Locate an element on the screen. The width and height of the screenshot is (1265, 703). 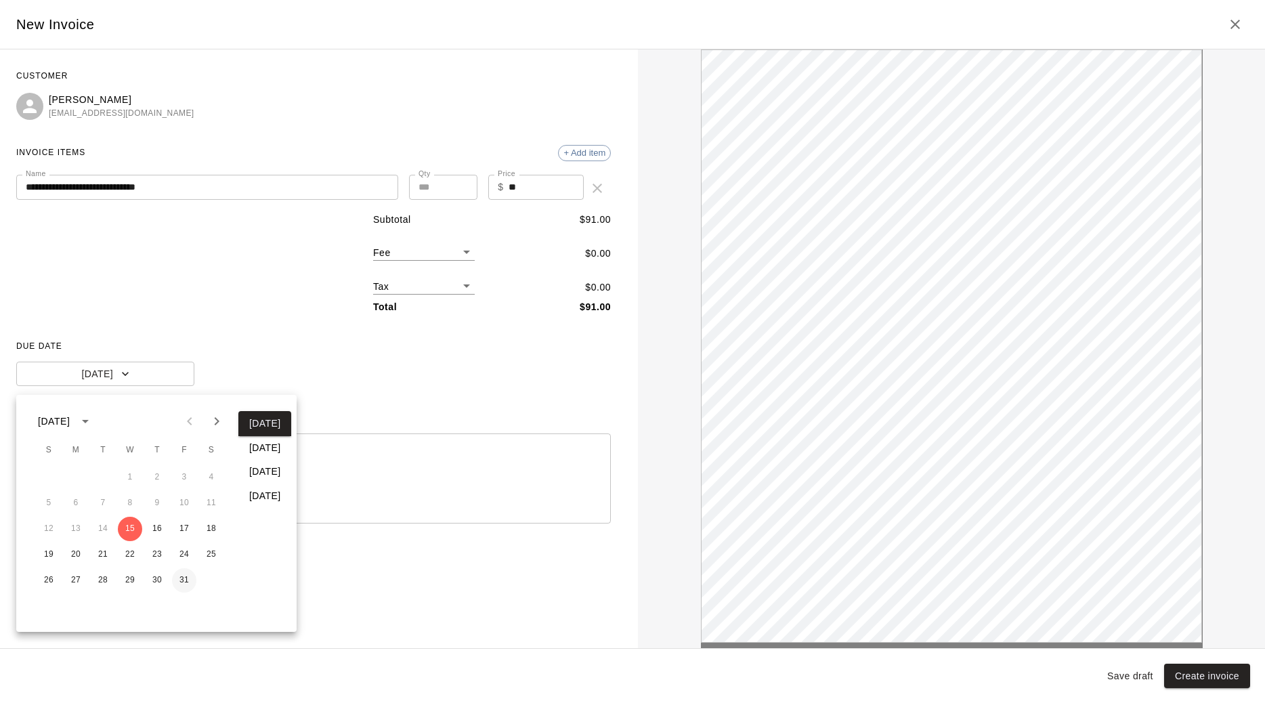
button: 30 is located at coordinates (157, 580).